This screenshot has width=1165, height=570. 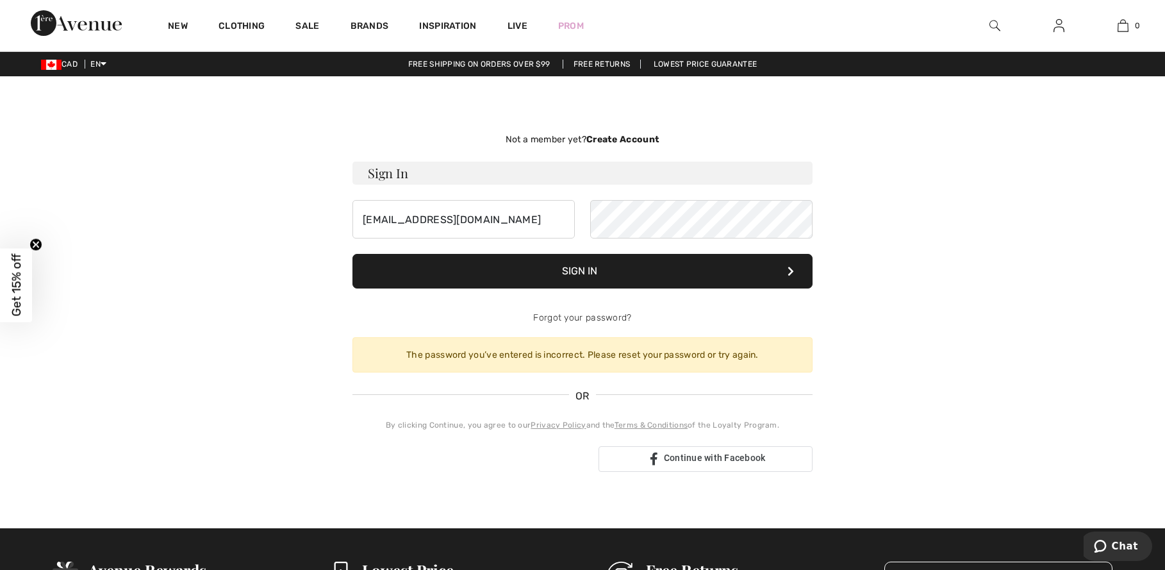 I want to click on a: 1ère Avenue, so click(x=76, y=23).